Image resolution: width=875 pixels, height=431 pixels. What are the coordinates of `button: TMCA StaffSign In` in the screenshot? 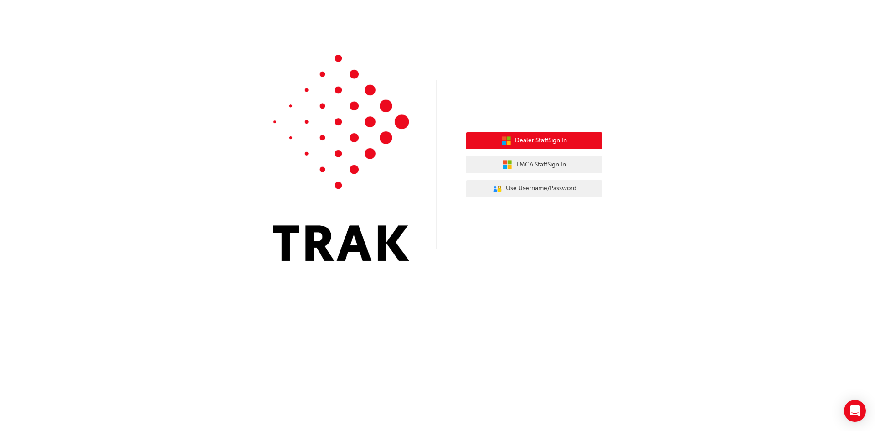 It's located at (534, 165).